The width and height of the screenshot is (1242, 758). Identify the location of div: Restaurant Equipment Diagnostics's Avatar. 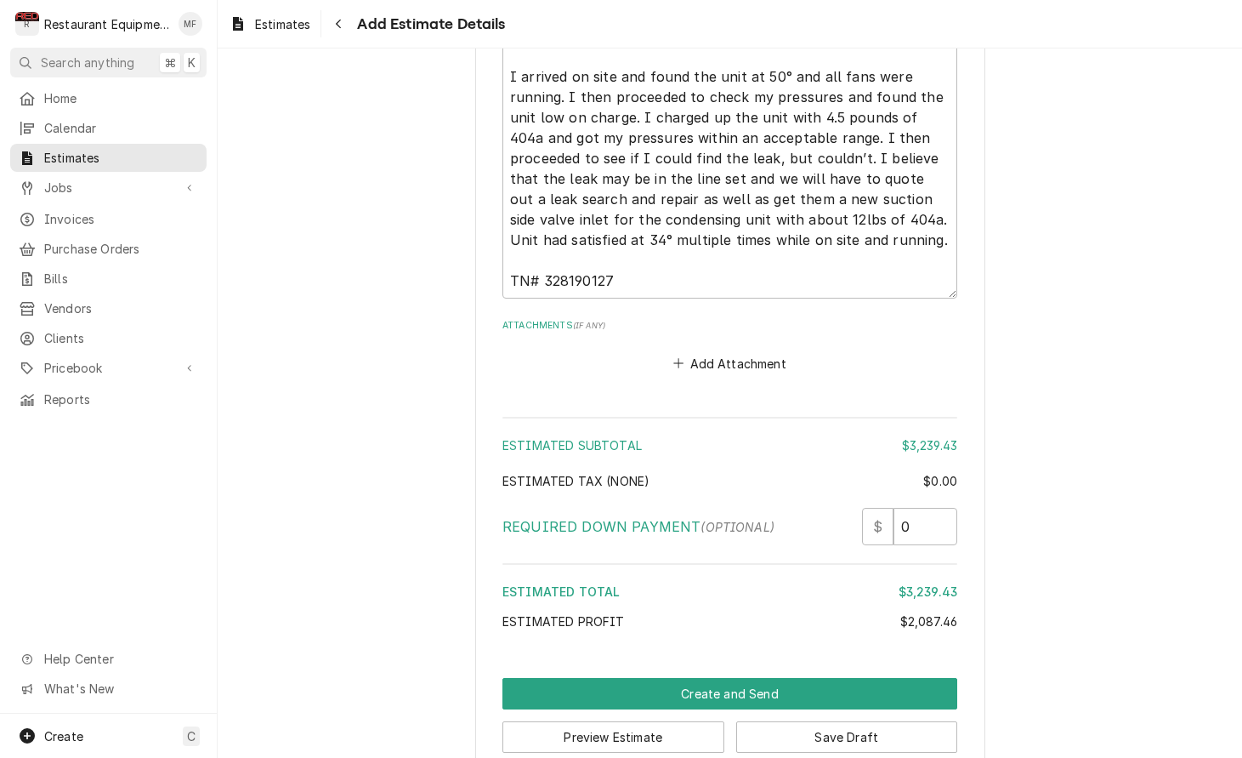
(27, 24).